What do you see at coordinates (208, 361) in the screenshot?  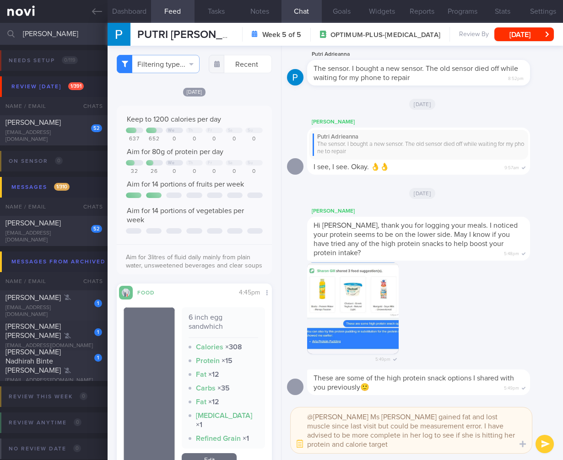 I see `strong: Protein` at bounding box center [208, 361].